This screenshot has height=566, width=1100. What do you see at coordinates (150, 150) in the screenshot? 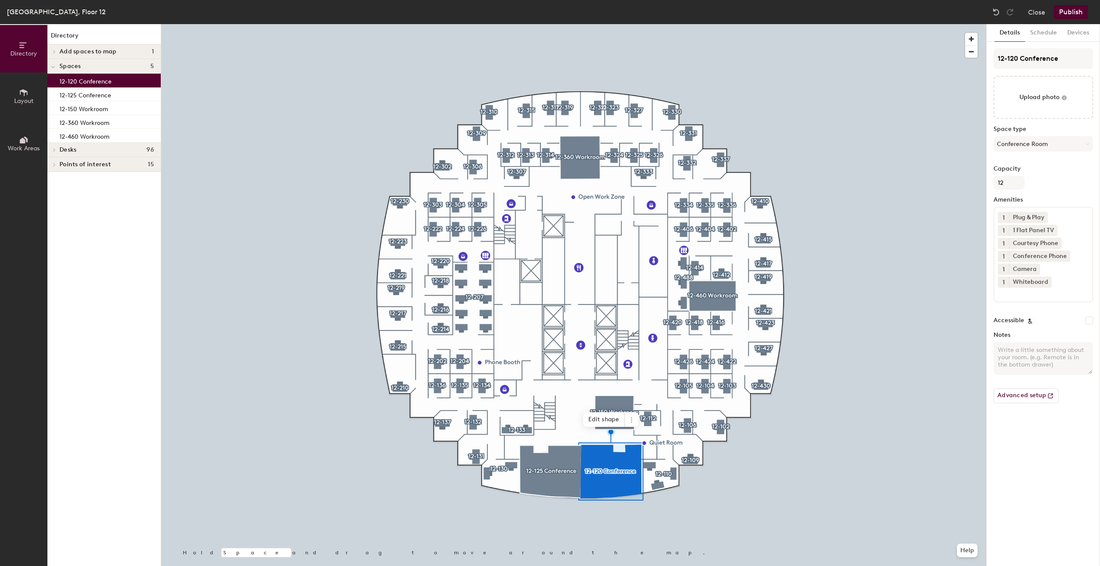
I see `span: 96` at bounding box center [150, 150].